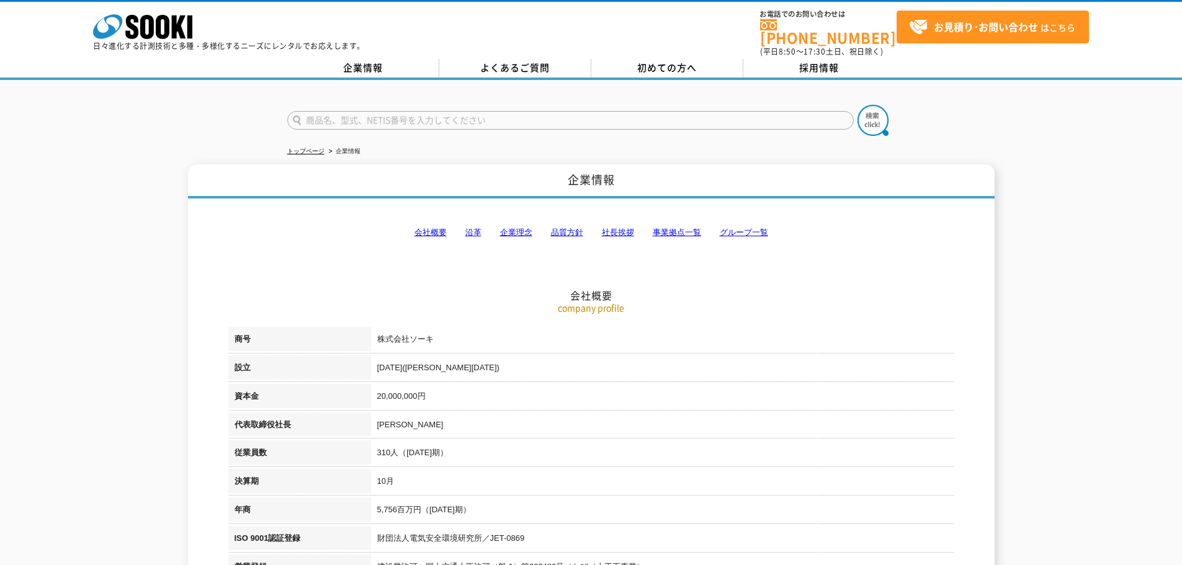 This screenshot has width=1182, height=565. Describe the element at coordinates (819, 68) in the screenshot. I see `a: 採用情報` at that location.